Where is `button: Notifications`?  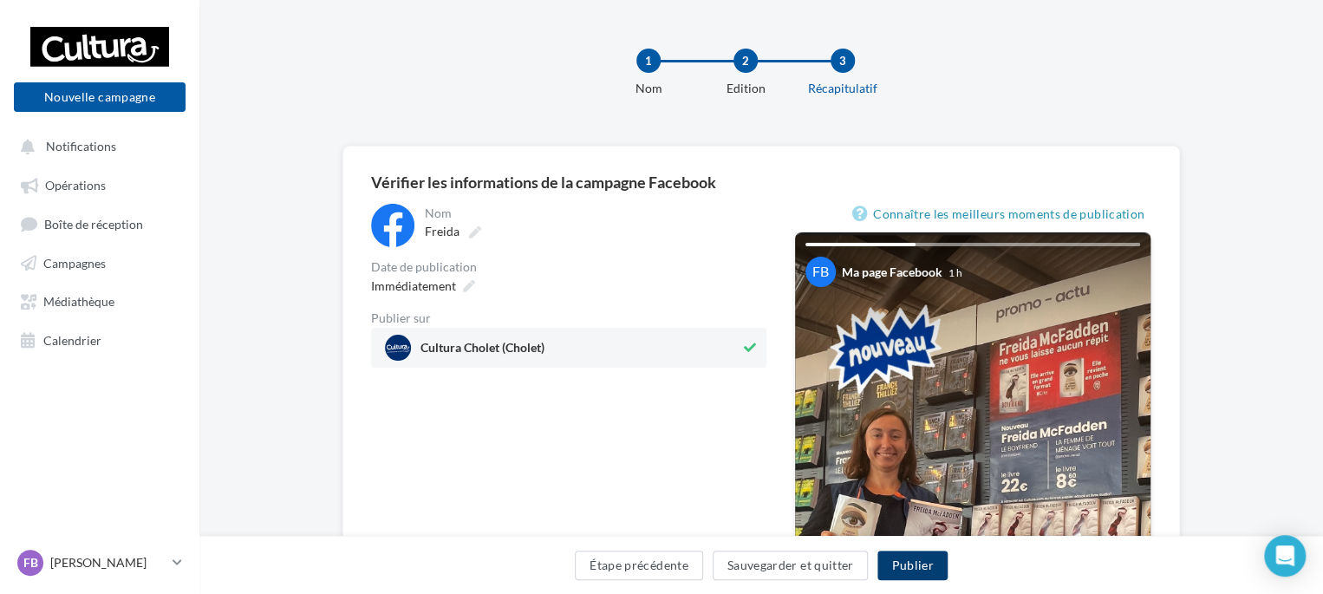 button: Notifications is located at coordinates (96, 146).